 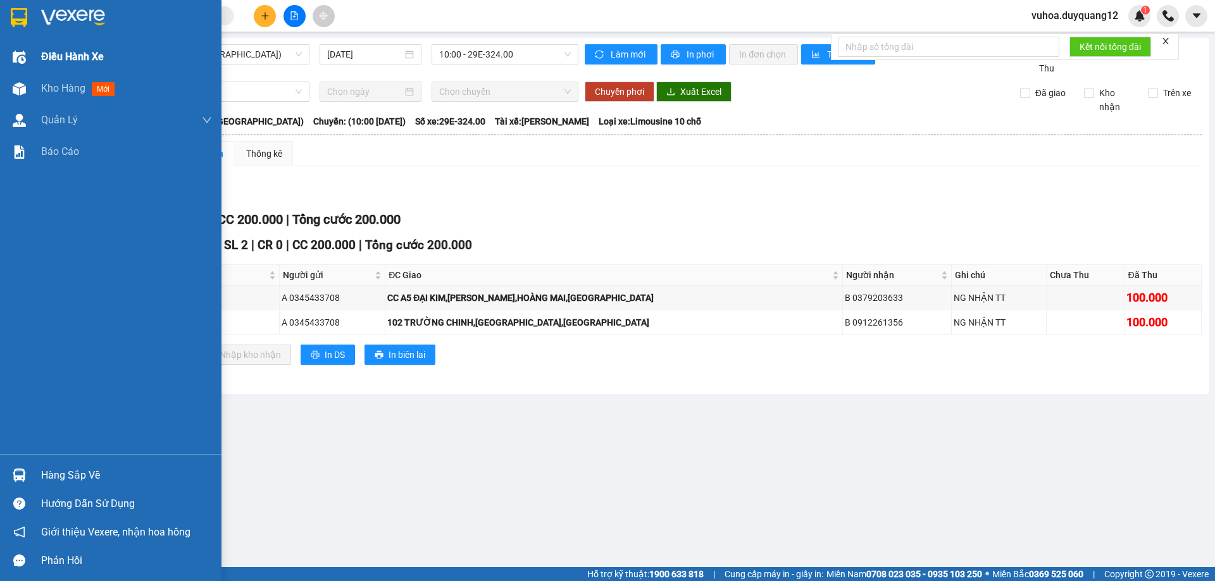 I want to click on span: message, so click(x=19, y=560).